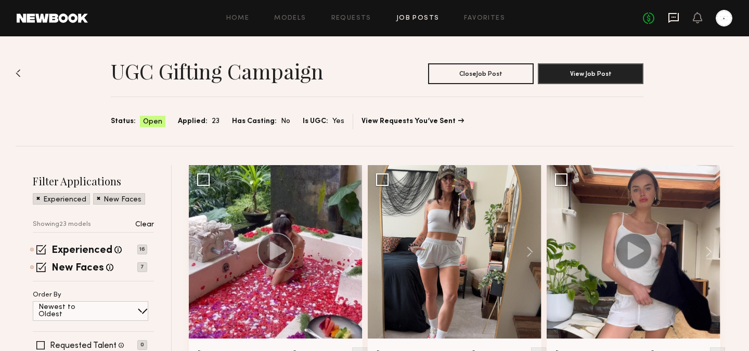 The height and width of the screenshot is (351, 749). Describe the element at coordinates (192, 122) in the screenshot. I see `span: Applied:` at that location.